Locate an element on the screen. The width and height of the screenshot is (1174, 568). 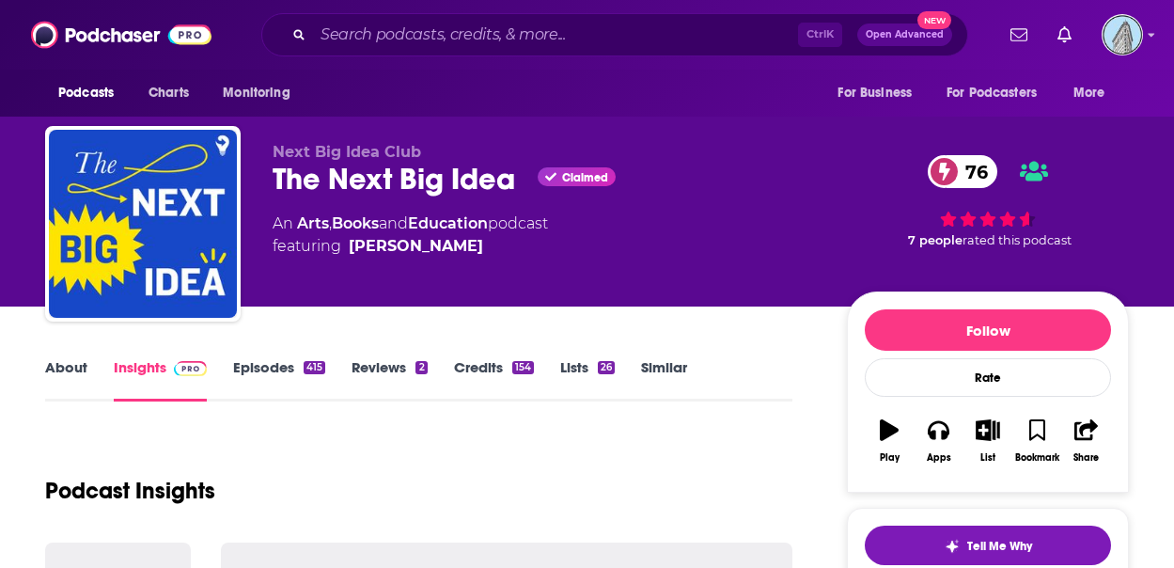
input: Search podcasts, credits, & more... is located at coordinates (556, 35).